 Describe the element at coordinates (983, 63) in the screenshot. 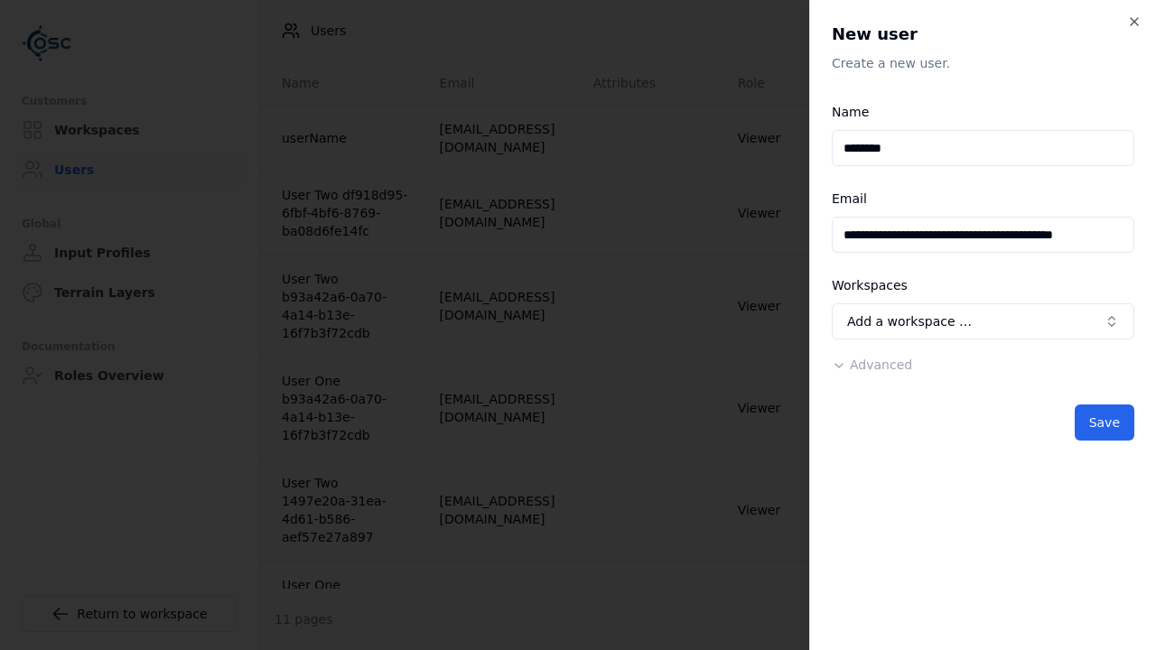

I see `p: Create a new user.` at that location.